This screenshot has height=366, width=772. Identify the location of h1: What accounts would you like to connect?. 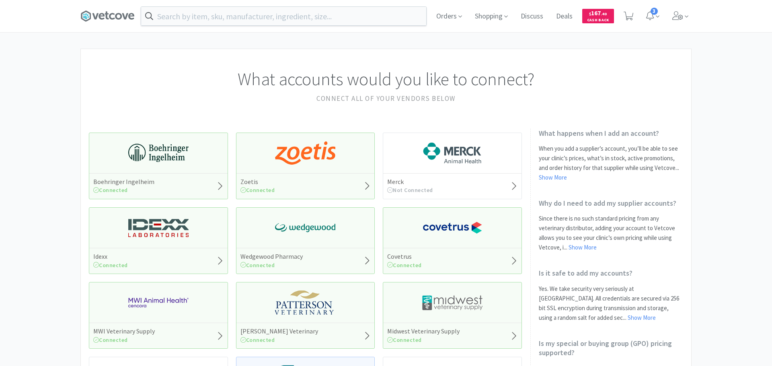
(386, 79).